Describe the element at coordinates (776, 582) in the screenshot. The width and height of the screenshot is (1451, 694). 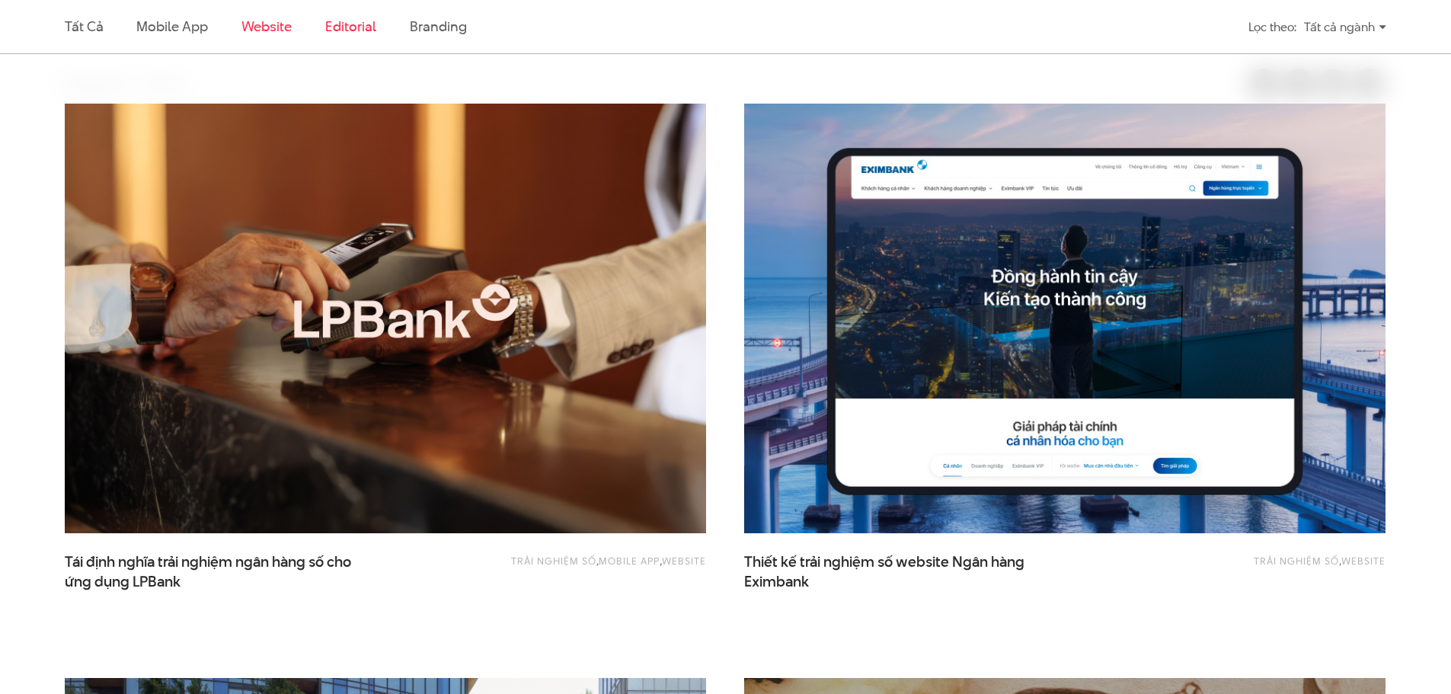
I see `span: Eximbank` at that location.